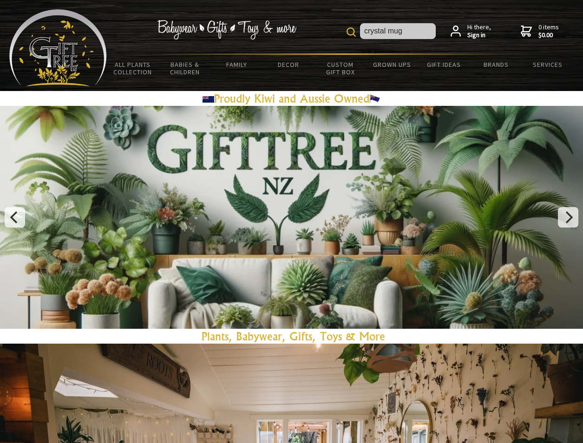 Image resolution: width=583 pixels, height=443 pixels. Describe the element at coordinates (397, 31) in the screenshot. I see `input: Site Search` at that location.